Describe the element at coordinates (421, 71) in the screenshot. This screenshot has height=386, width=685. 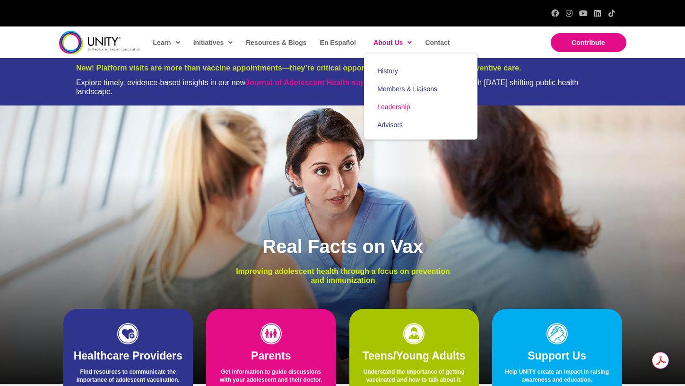
I see `a: History` at that location.